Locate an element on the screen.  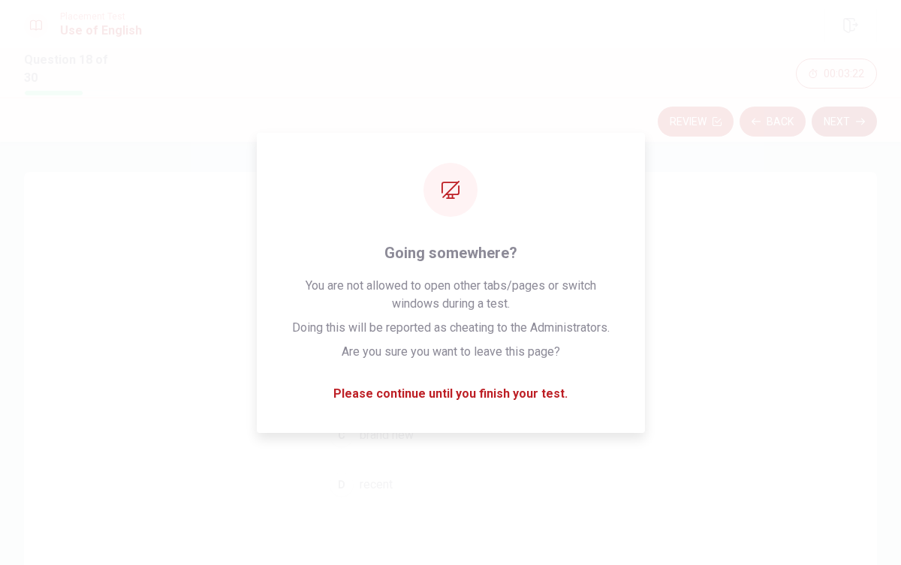
button: Back is located at coordinates (772, 122).